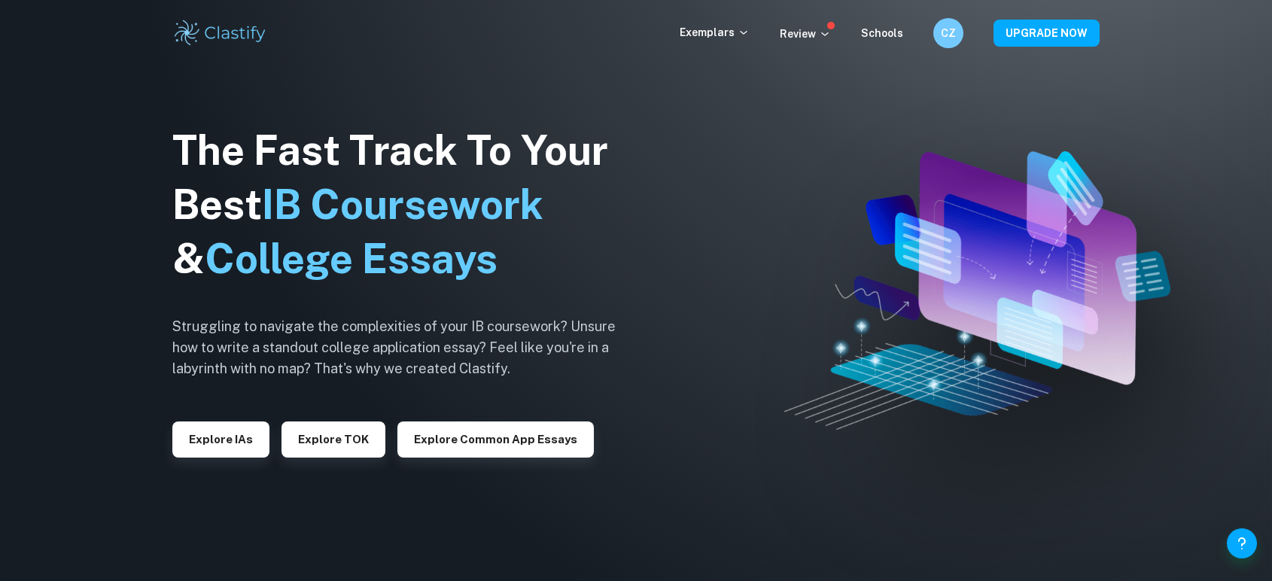  Describe the element at coordinates (334, 438) in the screenshot. I see `a: Explore TOK` at that location.